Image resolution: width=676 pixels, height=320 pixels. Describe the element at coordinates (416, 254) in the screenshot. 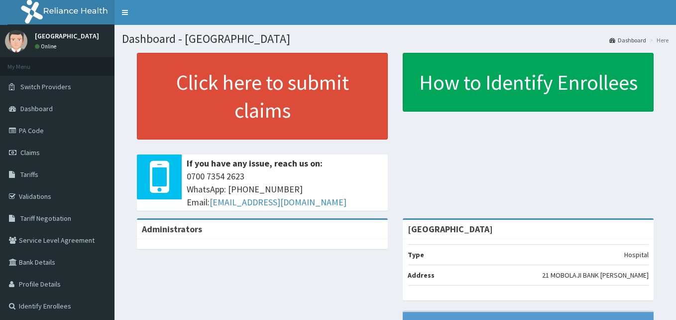

I see `b: Type` at that location.